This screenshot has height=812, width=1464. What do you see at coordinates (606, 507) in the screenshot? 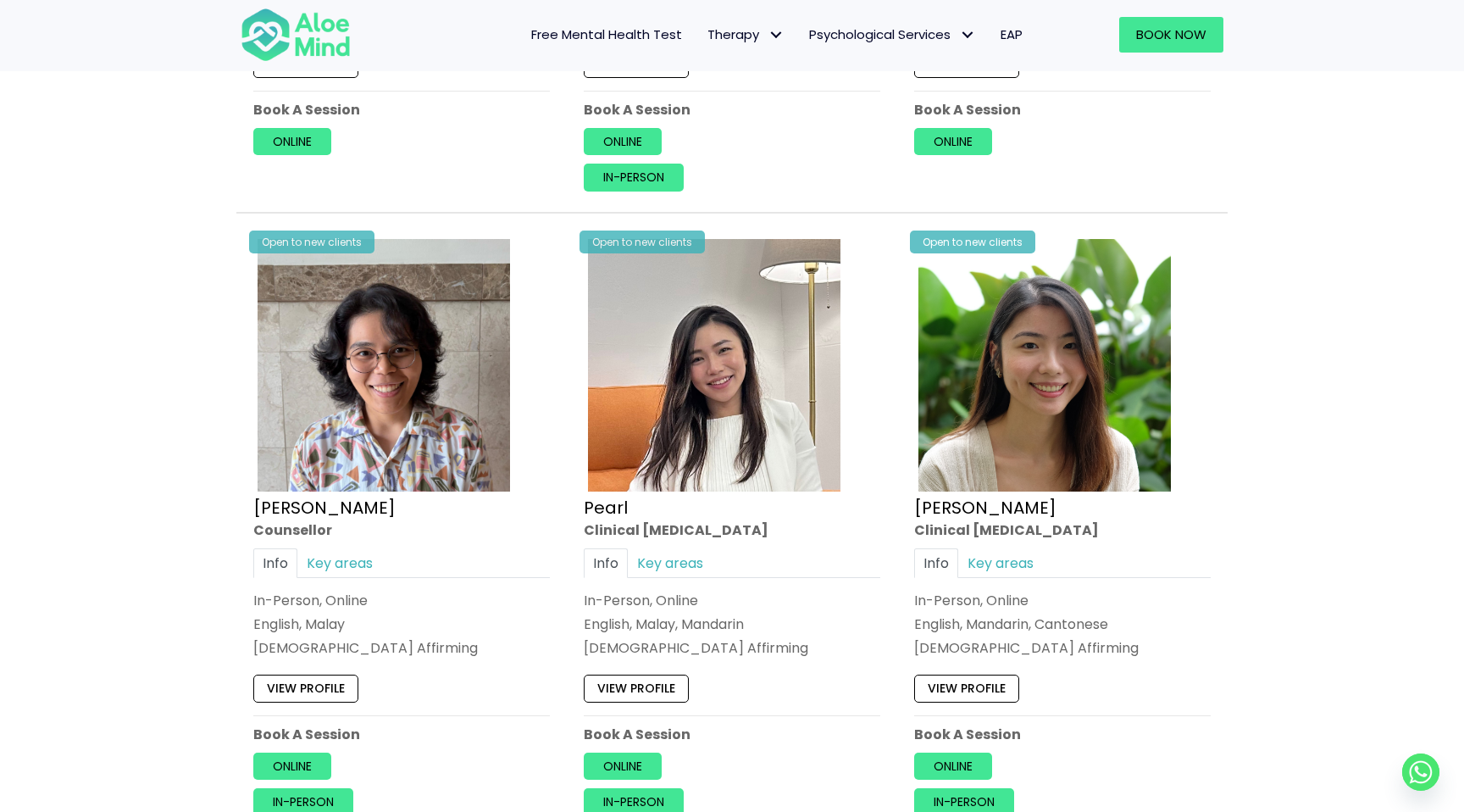
I see `a: Pearl` at bounding box center [606, 507].